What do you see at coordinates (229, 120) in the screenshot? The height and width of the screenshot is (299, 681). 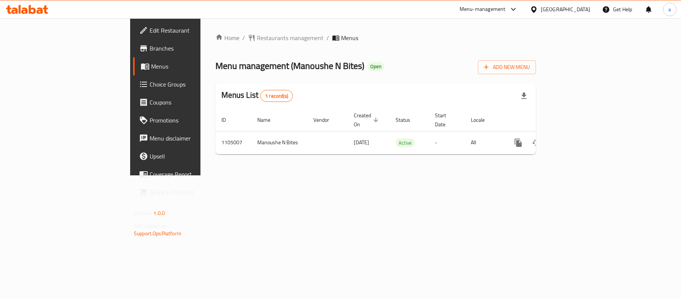 I see `span: ID` at bounding box center [229, 120].